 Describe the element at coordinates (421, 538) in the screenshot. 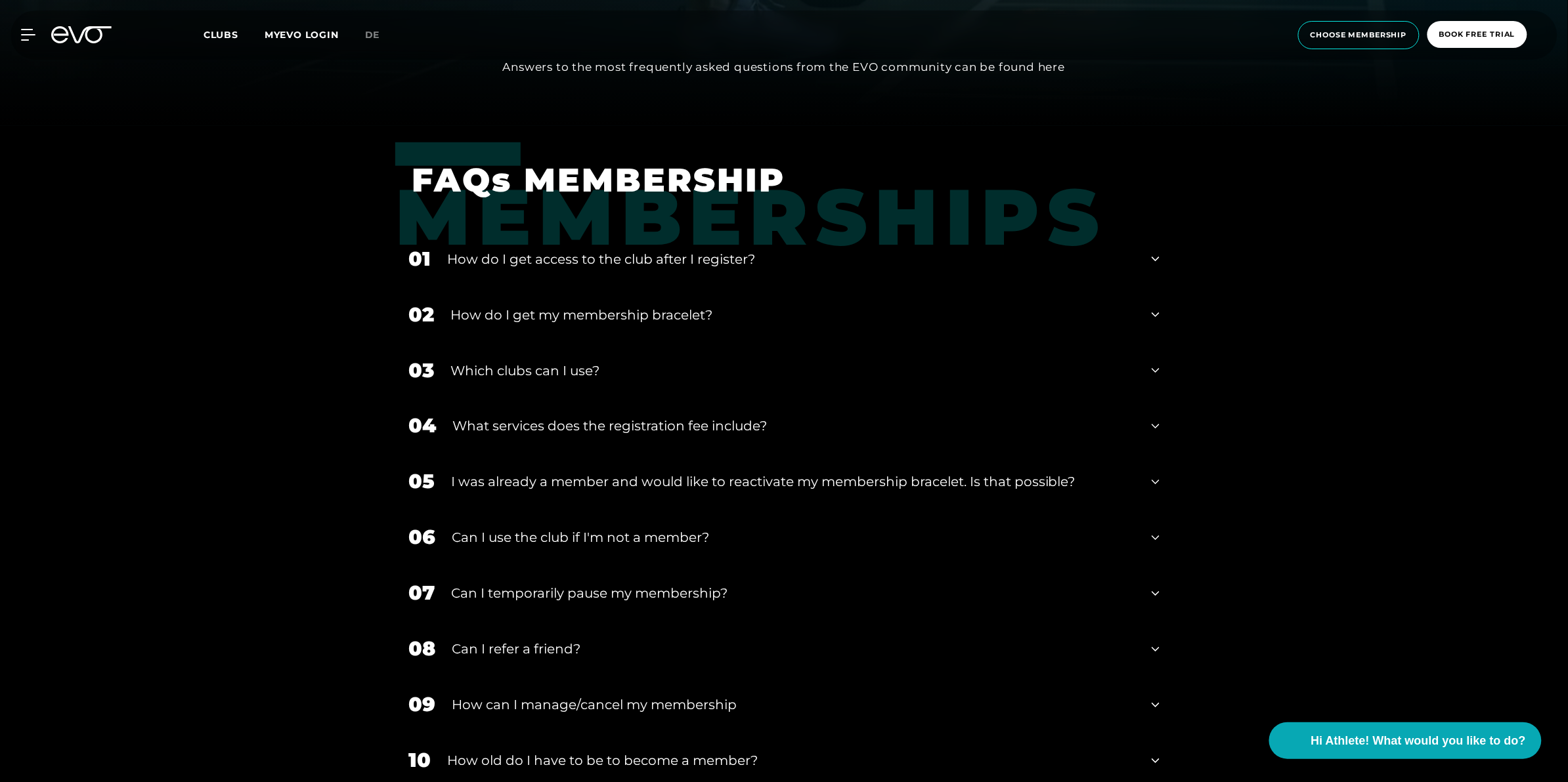

I see `div: 06` at that location.